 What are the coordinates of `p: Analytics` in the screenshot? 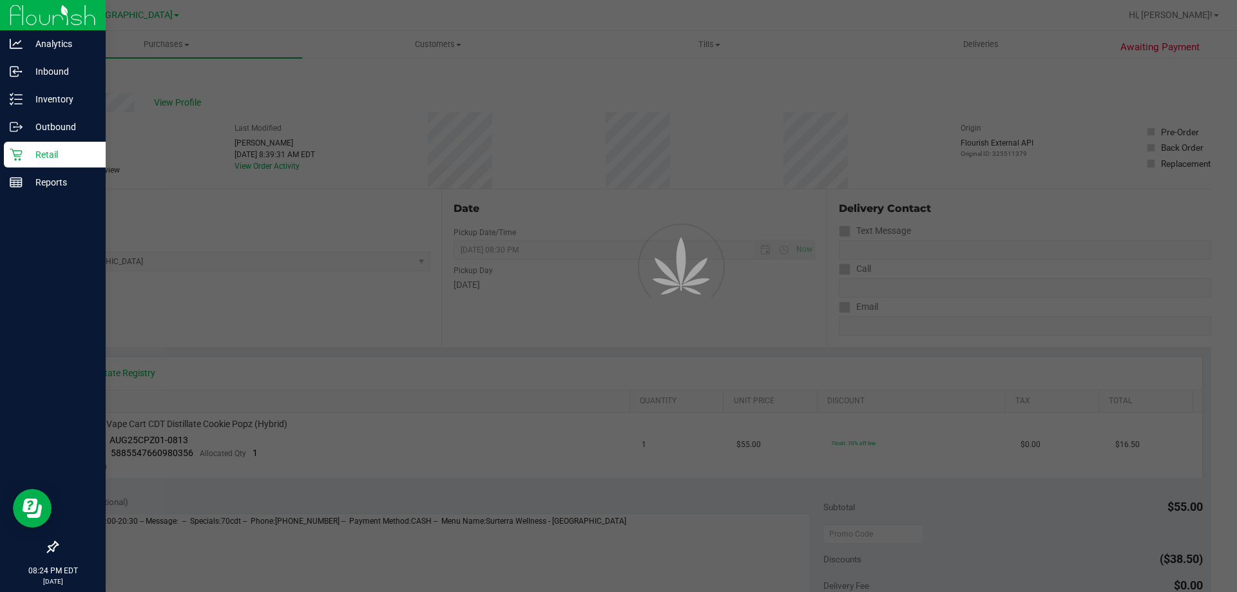 It's located at (61, 44).